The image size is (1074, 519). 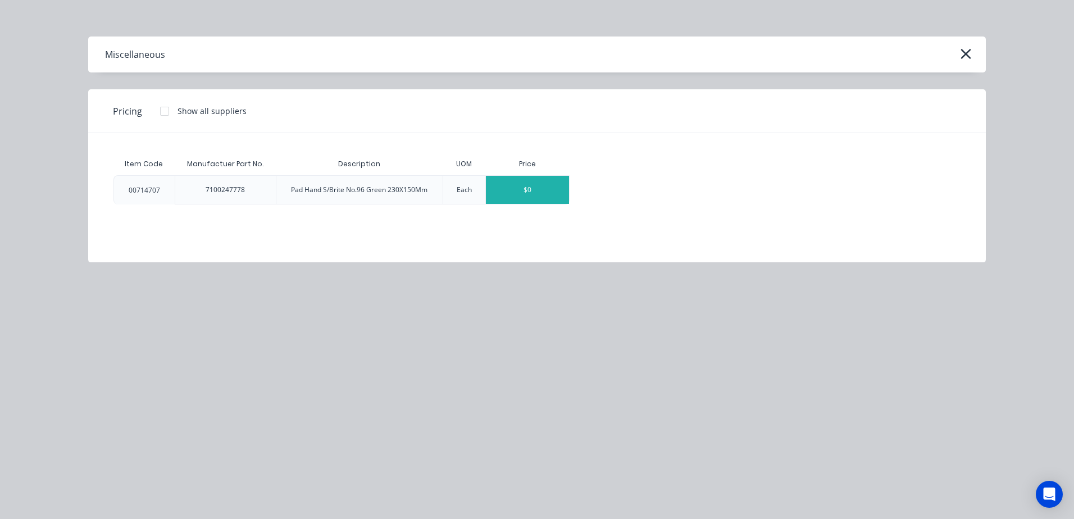 What do you see at coordinates (212, 111) in the screenshot?
I see `div: Show all suppliers` at bounding box center [212, 111].